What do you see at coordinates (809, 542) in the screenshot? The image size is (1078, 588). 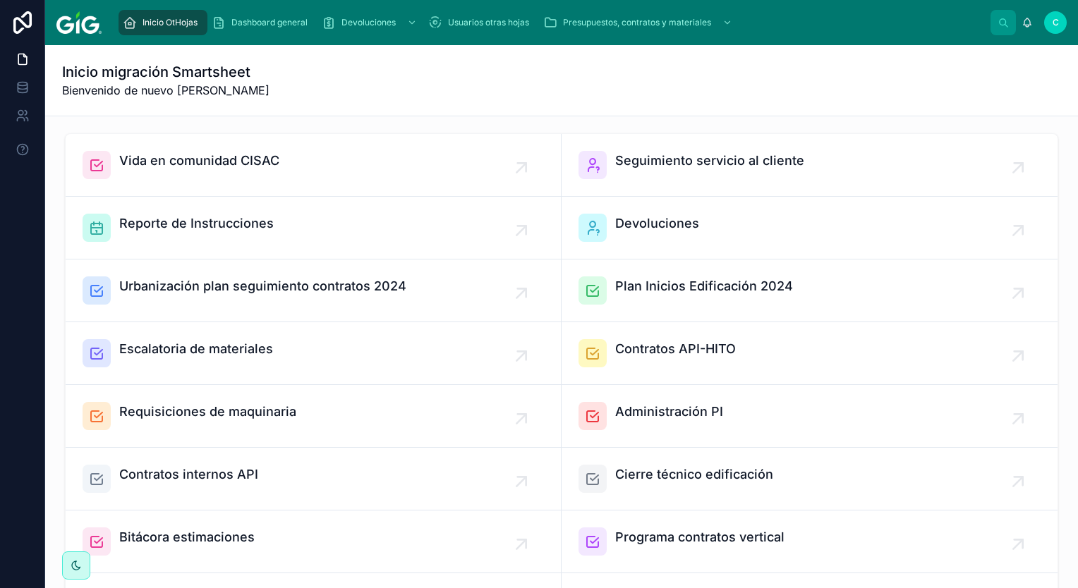 I see `a: Programa contratos vertical` at bounding box center [809, 542].